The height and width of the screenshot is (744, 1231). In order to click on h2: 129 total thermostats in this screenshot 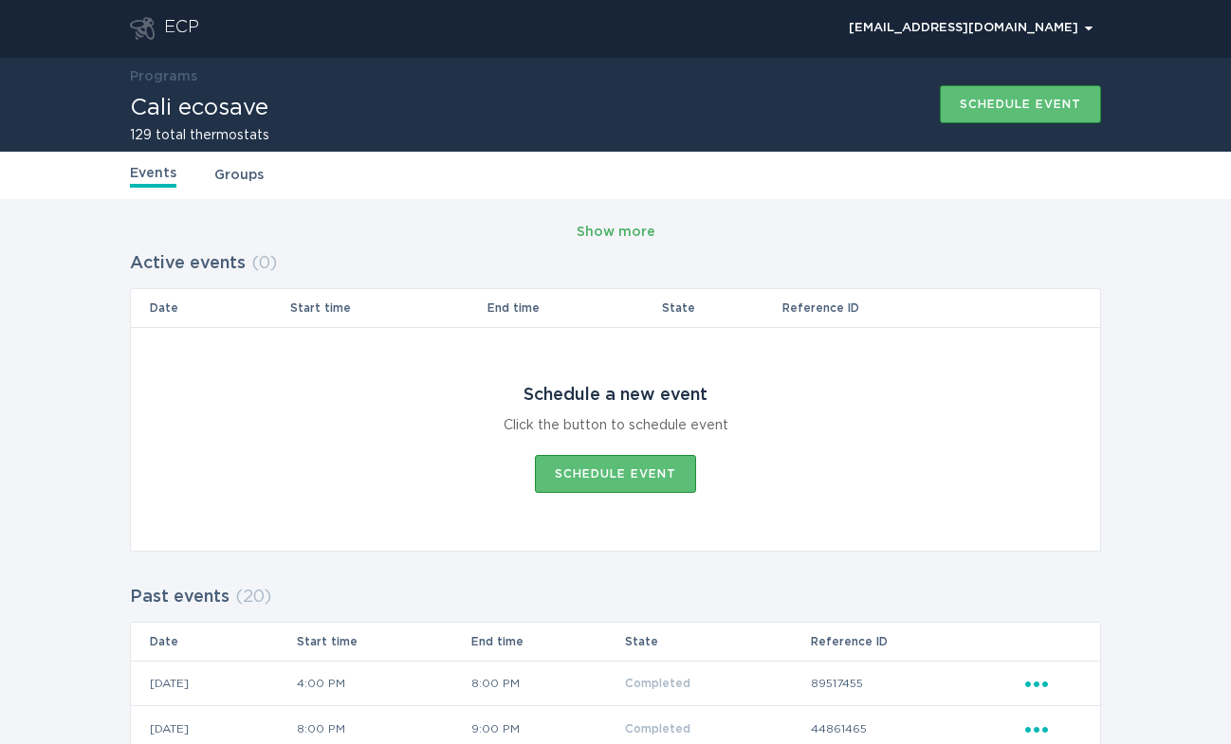, I will do `click(199, 136)`.